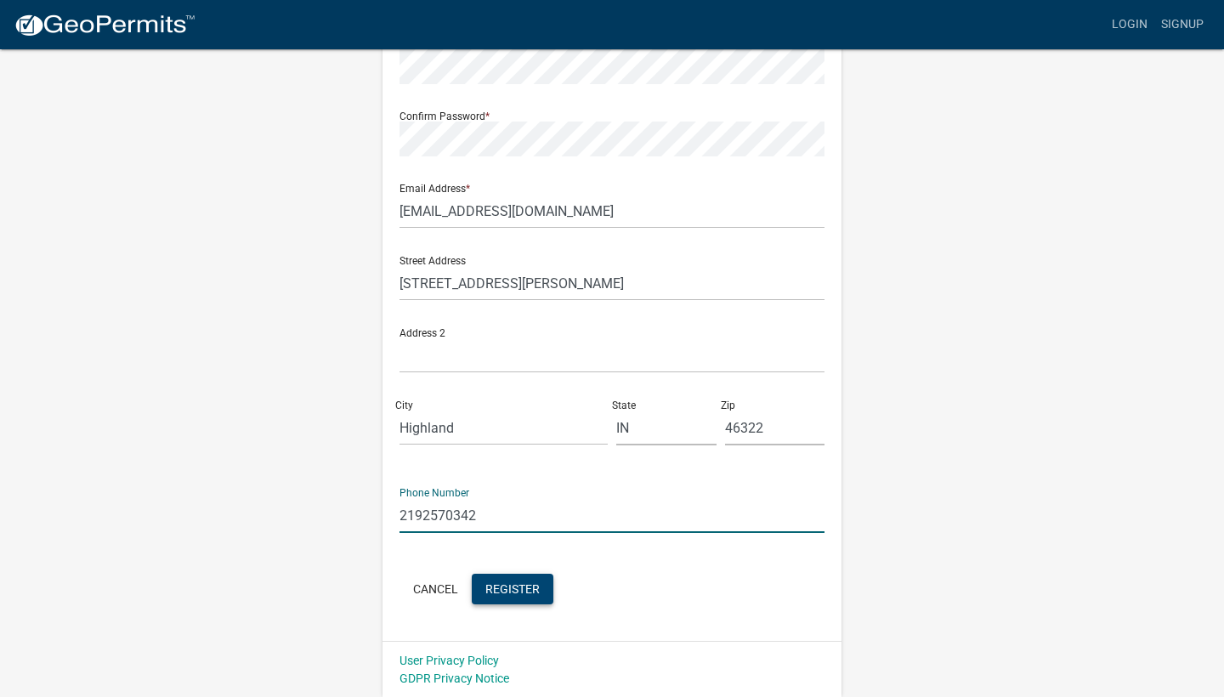 This screenshot has height=697, width=1224. Describe the element at coordinates (513, 588) in the screenshot. I see `span: Register` at that location.